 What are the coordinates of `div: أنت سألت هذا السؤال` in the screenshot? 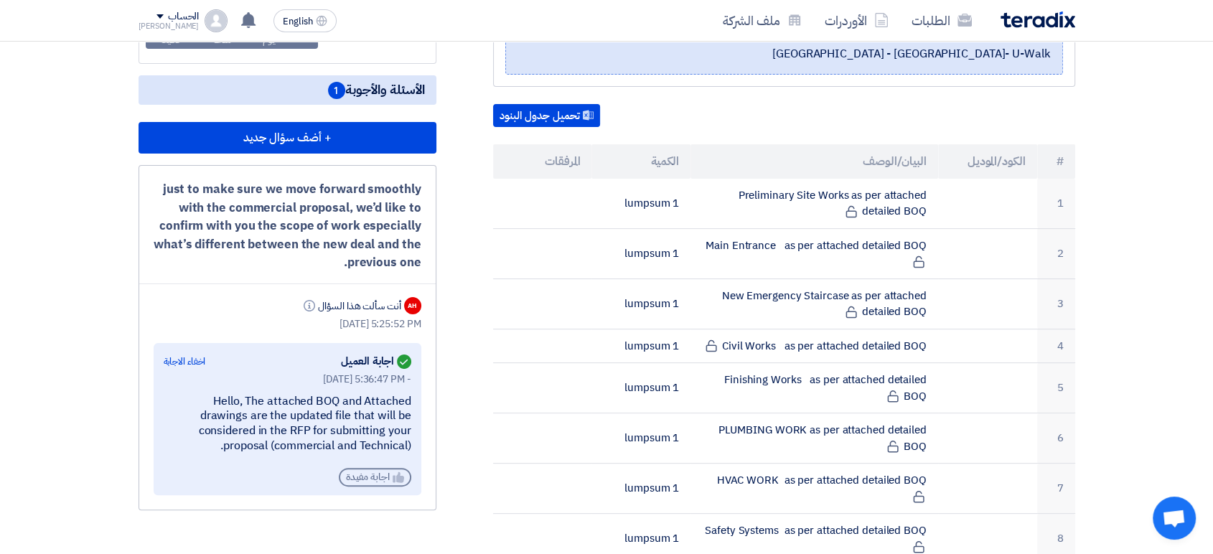 It's located at (350, 306).